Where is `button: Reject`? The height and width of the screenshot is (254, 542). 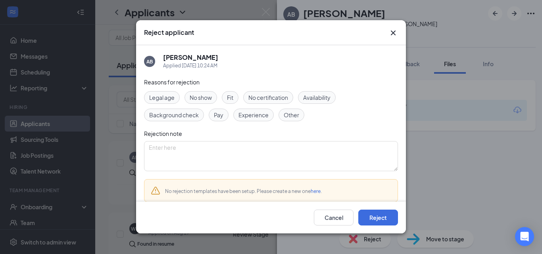 button: Reject is located at coordinates (378, 218).